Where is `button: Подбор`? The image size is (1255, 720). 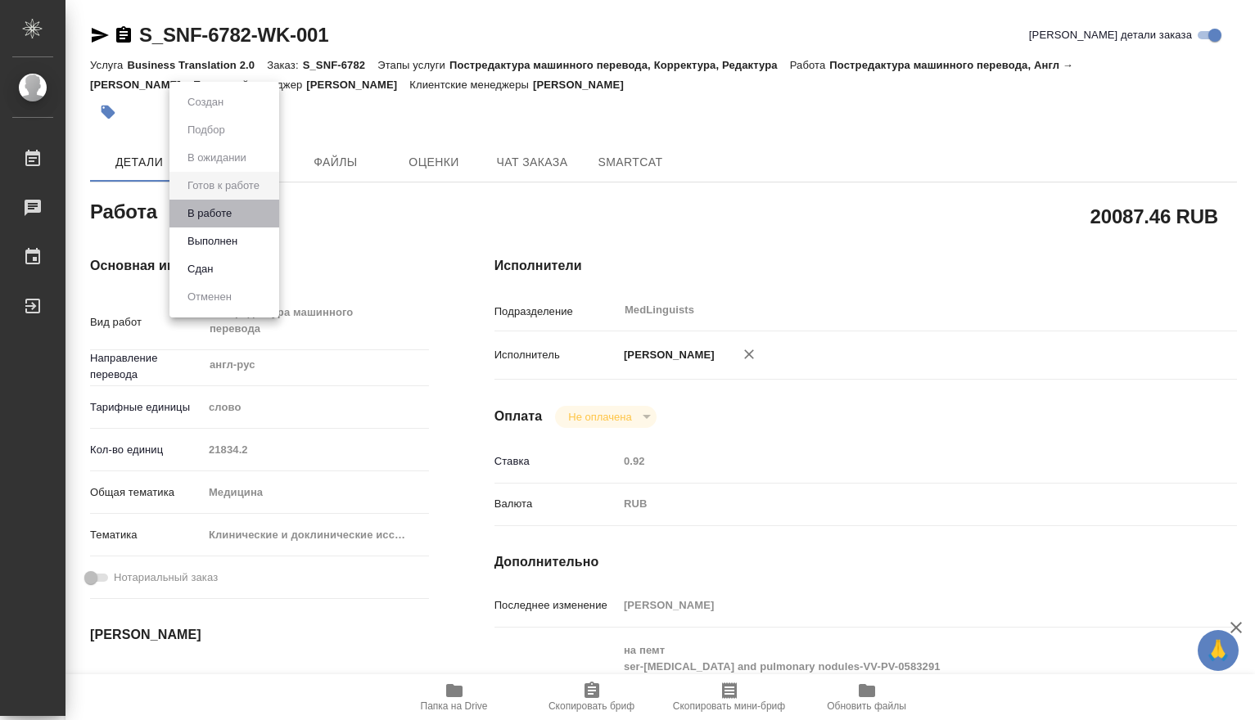 button: Подбор is located at coordinates (206, 130).